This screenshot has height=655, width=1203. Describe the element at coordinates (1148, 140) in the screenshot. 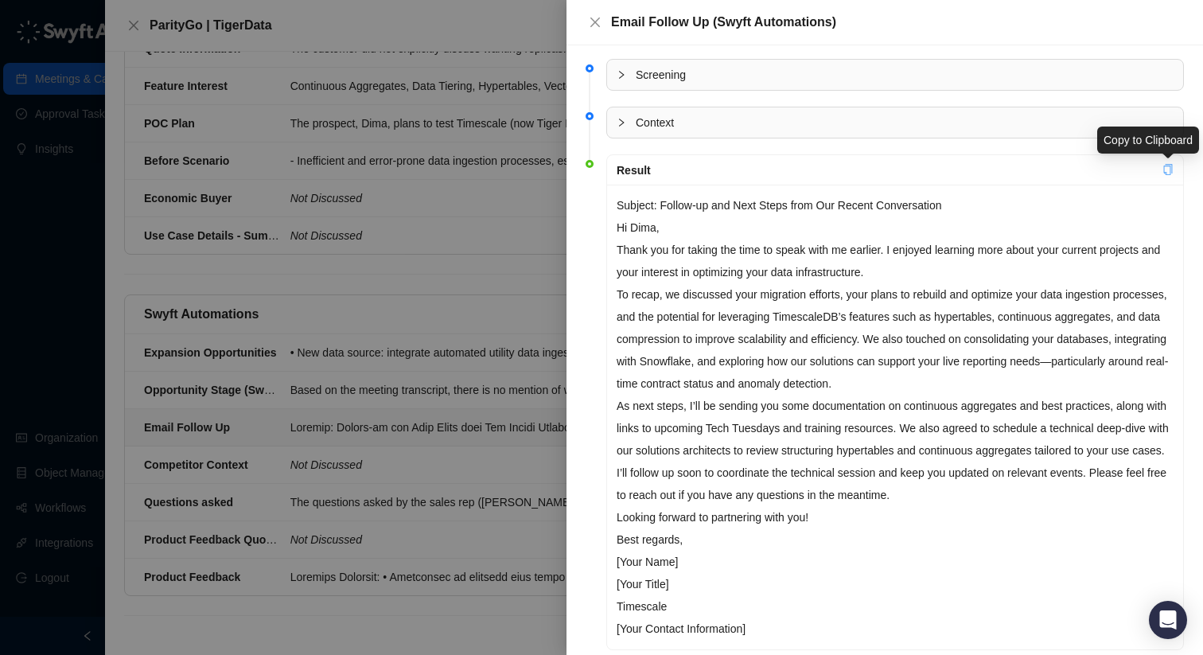

I see `div: Copy to Clipboard` at that location.